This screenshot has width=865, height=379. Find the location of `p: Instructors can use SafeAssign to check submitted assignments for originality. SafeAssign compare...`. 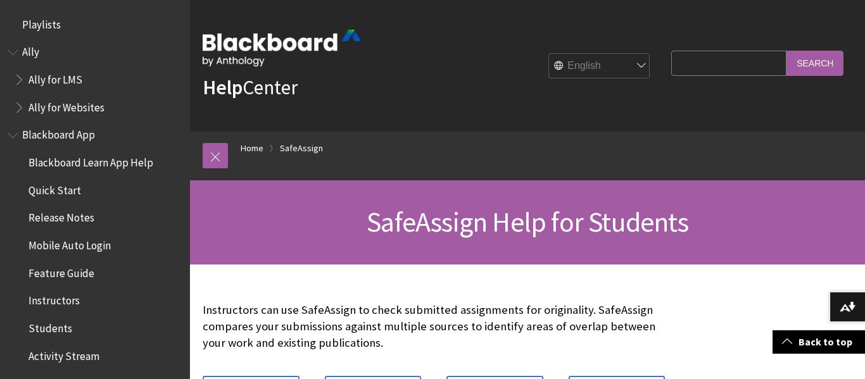

p: Instructors can use SafeAssign to check submitted assignments for originality. SafeAssign compare... is located at coordinates (434, 327).